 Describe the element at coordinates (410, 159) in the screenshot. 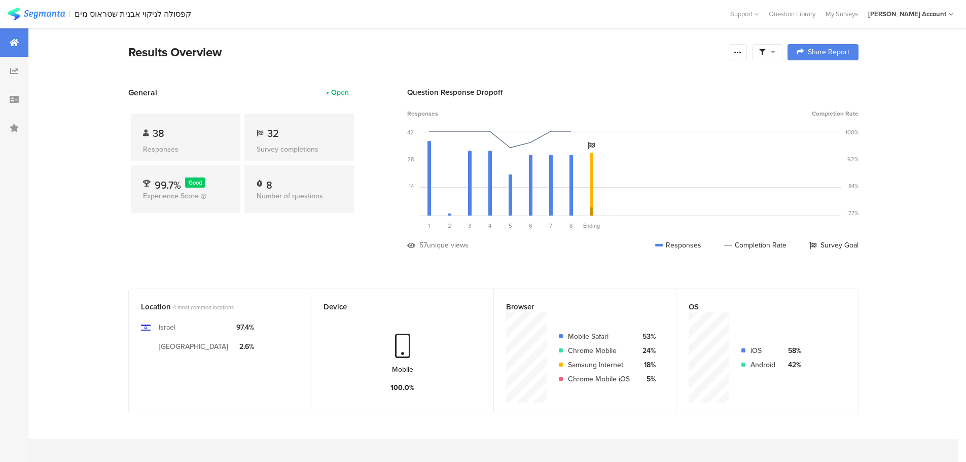

I see `div: 28` at that location.